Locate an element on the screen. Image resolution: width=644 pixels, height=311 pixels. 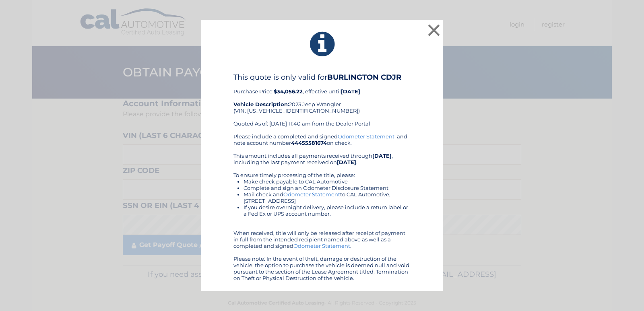
h4: This quote is only valid for is located at coordinates (322, 77).